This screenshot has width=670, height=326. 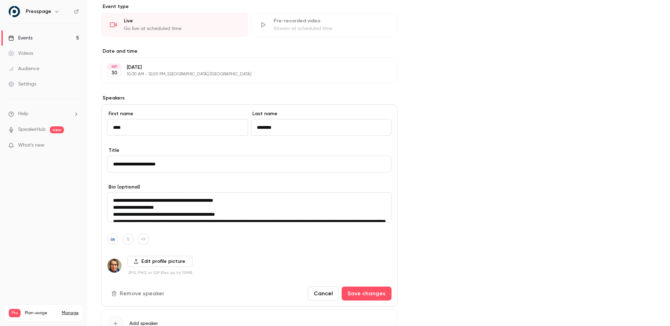 What do you see at coordinates (324, 25) in the screenshot?
I see `div: Pre-recorded videoStream at scheduled time` at bounding box center [324, 25].